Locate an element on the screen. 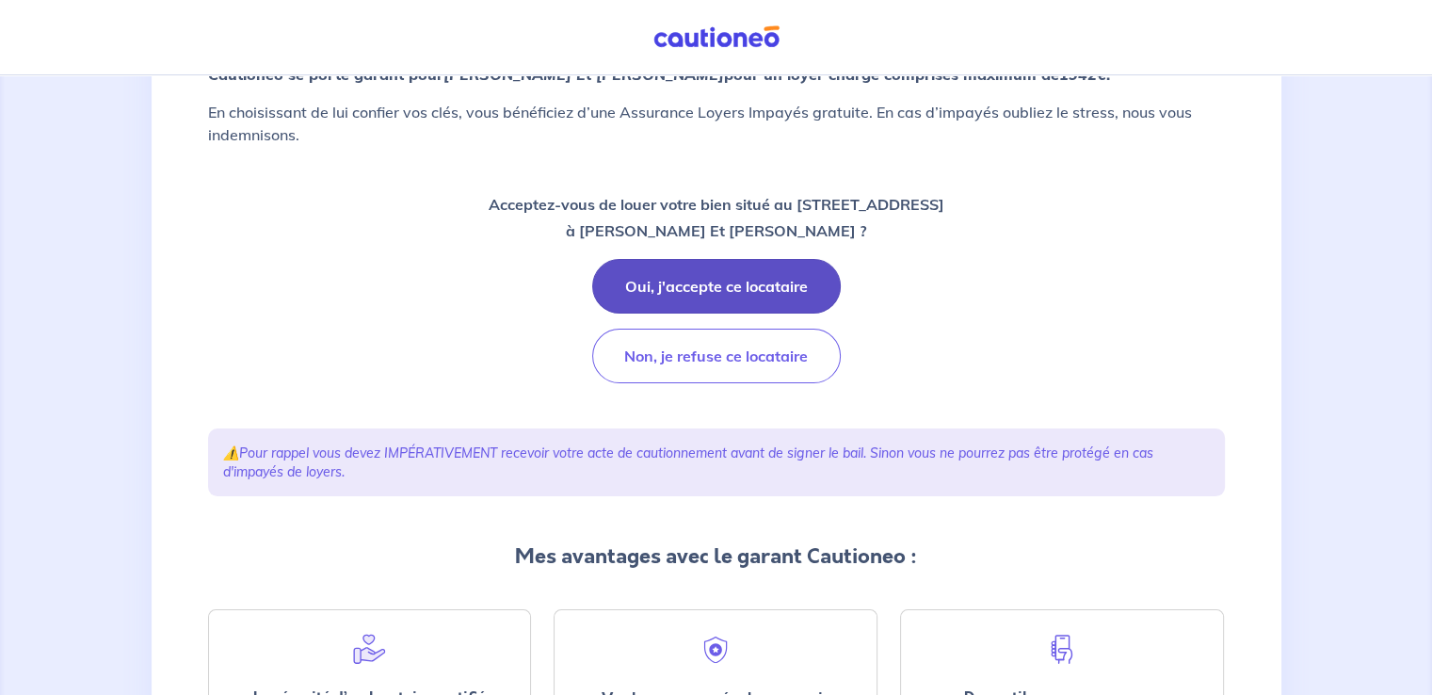 The width and height of the screenshot is (1432, 695). p: En choisissant de lui confier vos clés, vous bénéficiez d’une Assurance Loyers Impayés gratuite. ... is located at coordinates (717, 123).